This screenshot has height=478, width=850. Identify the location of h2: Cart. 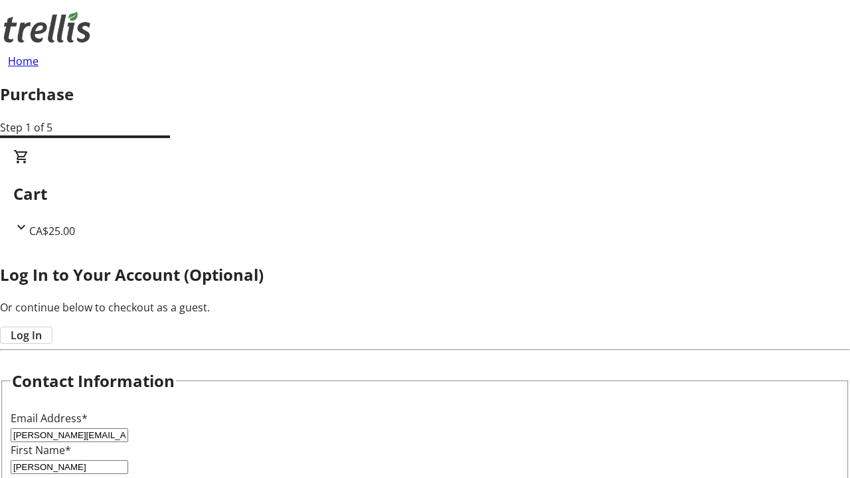
(425, 194).